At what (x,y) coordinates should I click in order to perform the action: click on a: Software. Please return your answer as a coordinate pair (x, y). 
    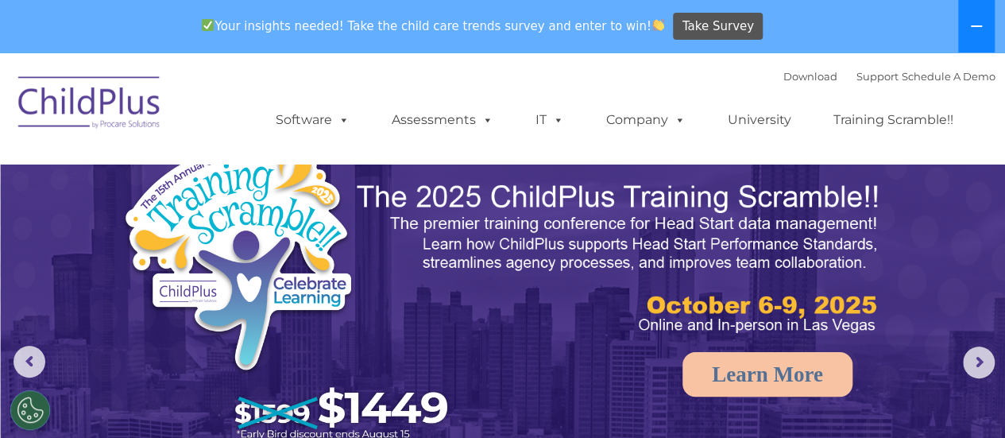
    Looking at the image, I should click on (312, 120).